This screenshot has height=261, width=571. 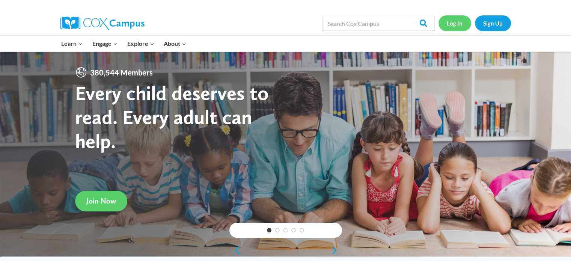 What do you see at coordinates (101, 201) in the screenshot?
I see `span: Join Now` at bounding box center [101, 201].